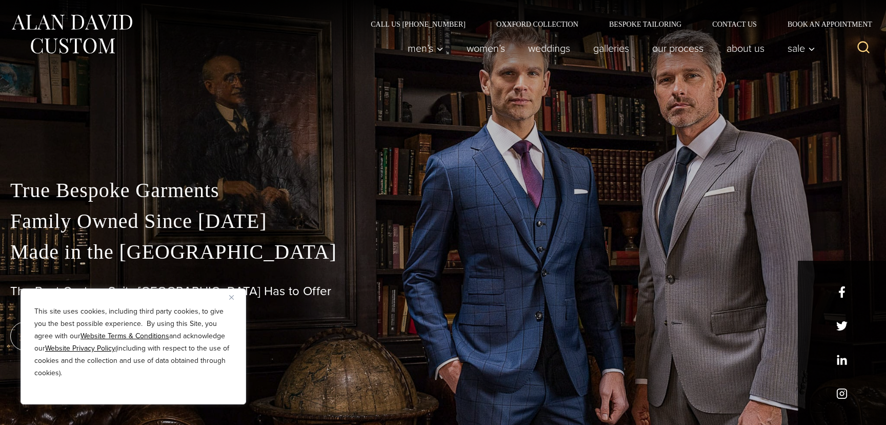 Image resolution: width=886 pixels, height=425 pixels. I want to click on img: Alan David Custom, so click(72, 34).